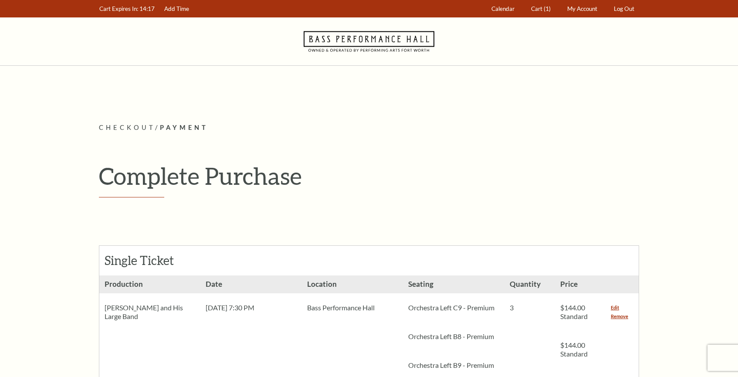 This screenshot has height=377, width=738. What do you see at coordinates (530, 284) in the screenshot?
I see `h3: Quantity` at bounding box center [530, 284].